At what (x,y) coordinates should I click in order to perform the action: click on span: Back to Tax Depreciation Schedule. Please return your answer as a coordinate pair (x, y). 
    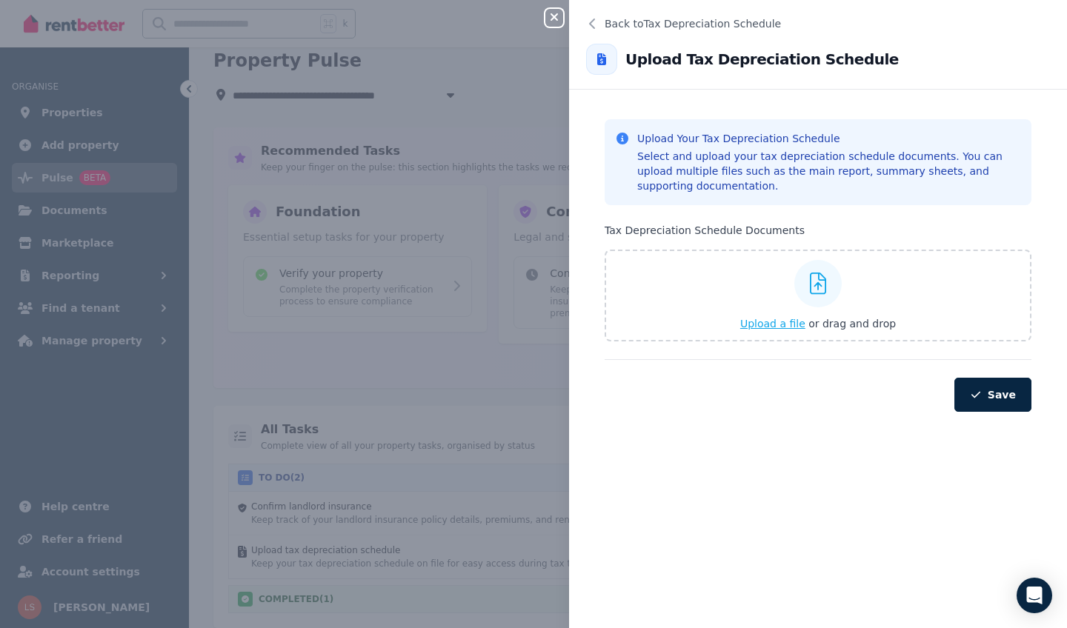
    Looking at the image, I should click on (693, 24).